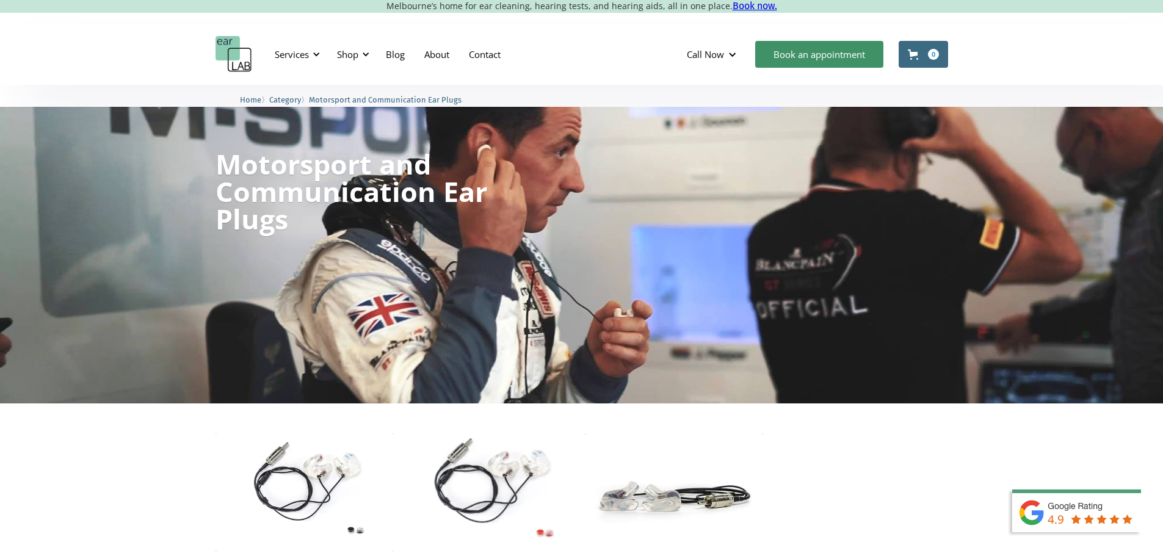 The height and width of the screenshot is (556, 1163). I want to click on a: home, so click(234, 54).